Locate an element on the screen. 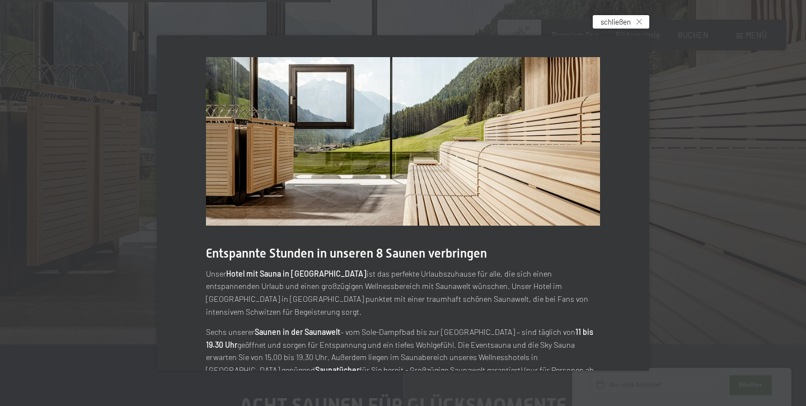  img: Wellnesshotels - Sauna - Entspannung - Ahrntal is located at coordinates (403, 141).